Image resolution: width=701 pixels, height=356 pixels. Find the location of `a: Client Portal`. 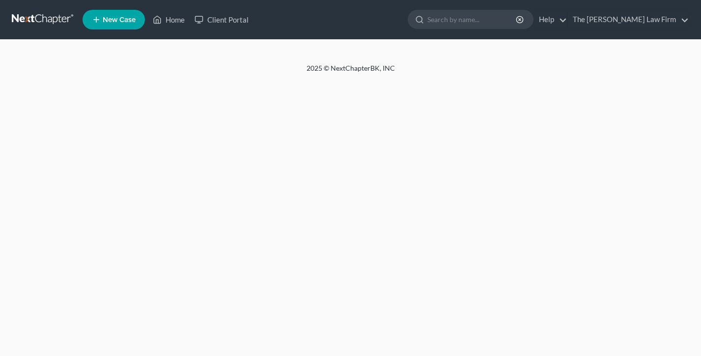

a: Client Portal is located at coordinates (221, 20).